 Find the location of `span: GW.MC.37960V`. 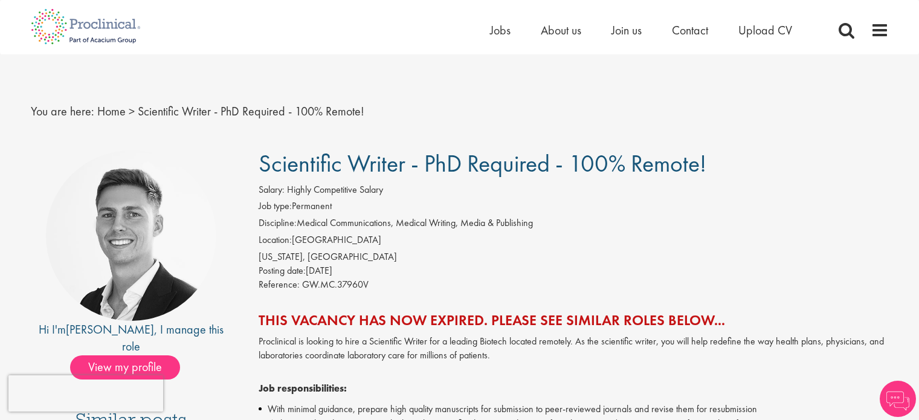

span: GW.MC.37960V is located at coordinates (335, 284).